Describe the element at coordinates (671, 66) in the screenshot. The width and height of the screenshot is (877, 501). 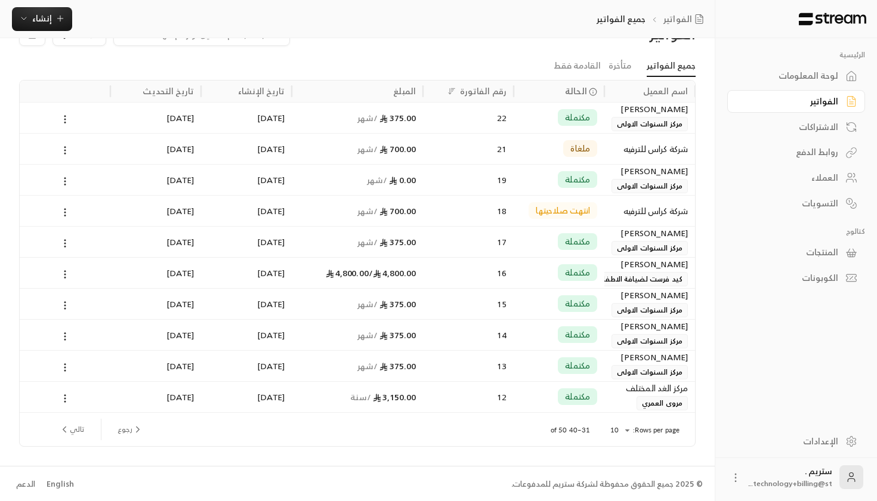
I see `a: جميع الفواتير` at that location.